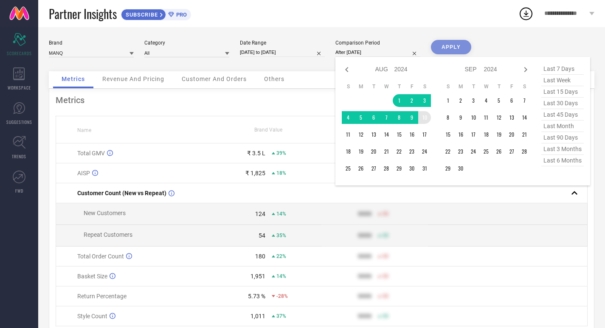 The image size is (605, 328). Describe the element at coordinates (412, 118) in the screenshot. I see `td: Fri Aug 09 2024` at that location.